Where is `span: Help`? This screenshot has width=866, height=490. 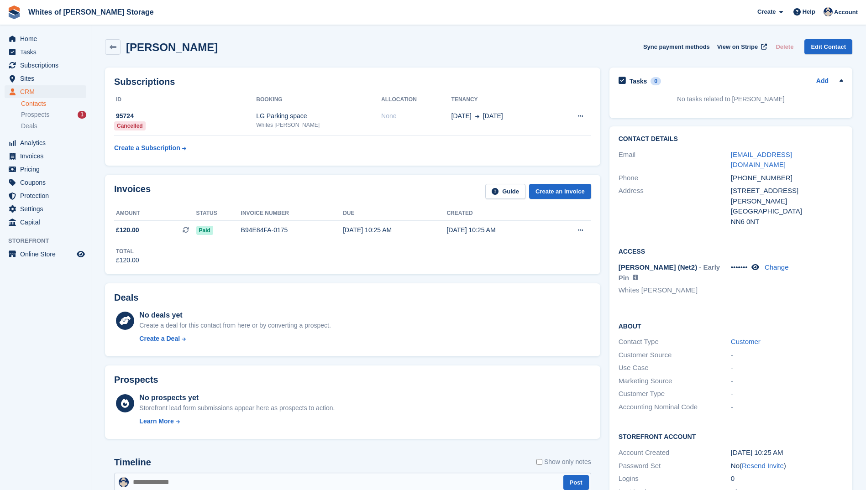 span: Help is located at coordinates (809, 12).